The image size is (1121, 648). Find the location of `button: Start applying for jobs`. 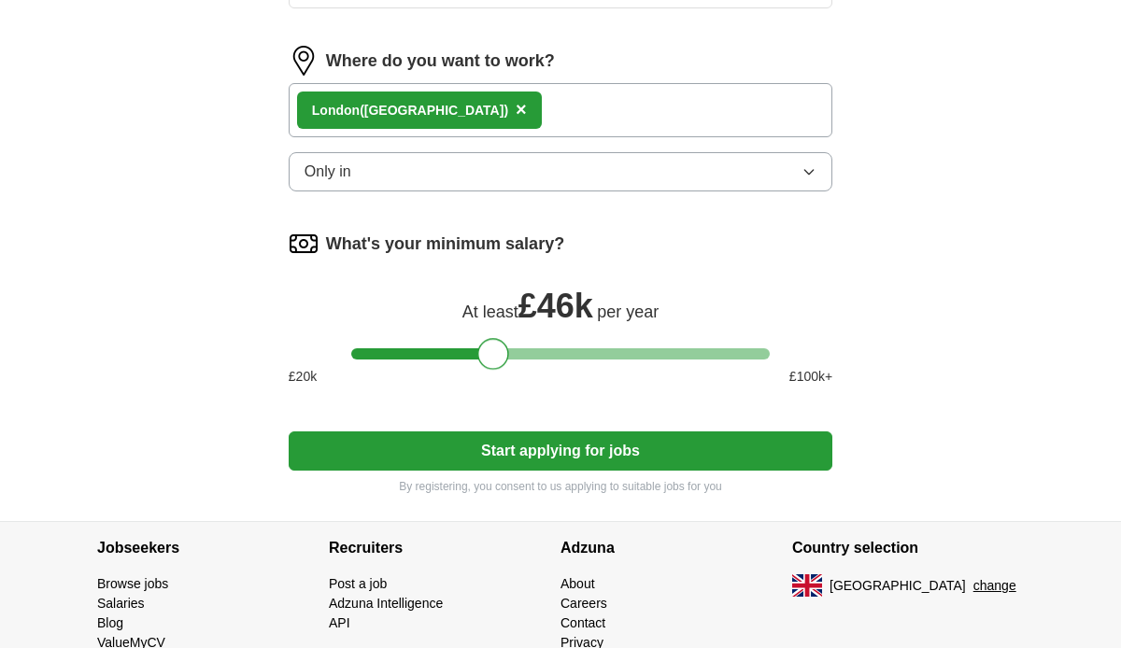

button: Start applying for jobs is located at coordinates (560, 451).